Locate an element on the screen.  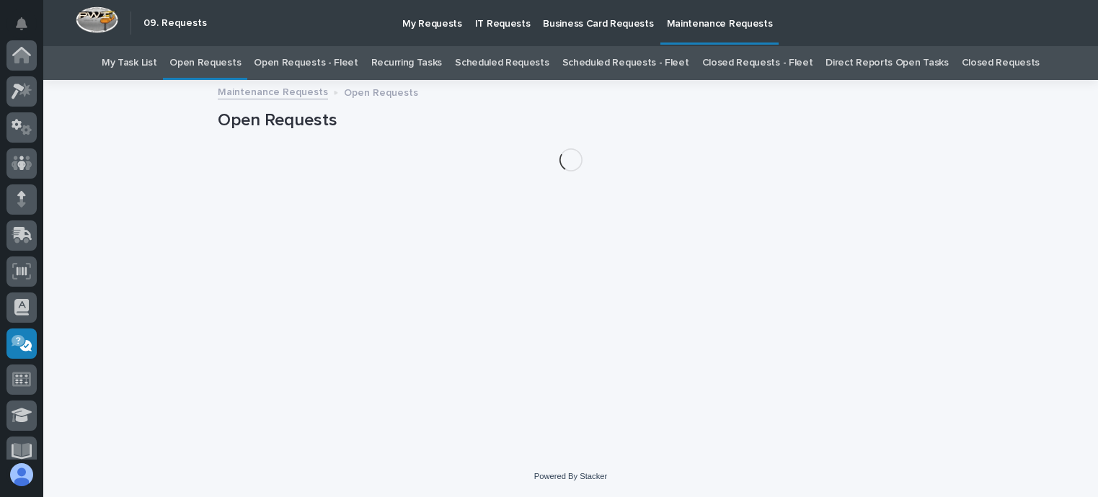
a: Closed Requests is located at coordinates (1000, 63).